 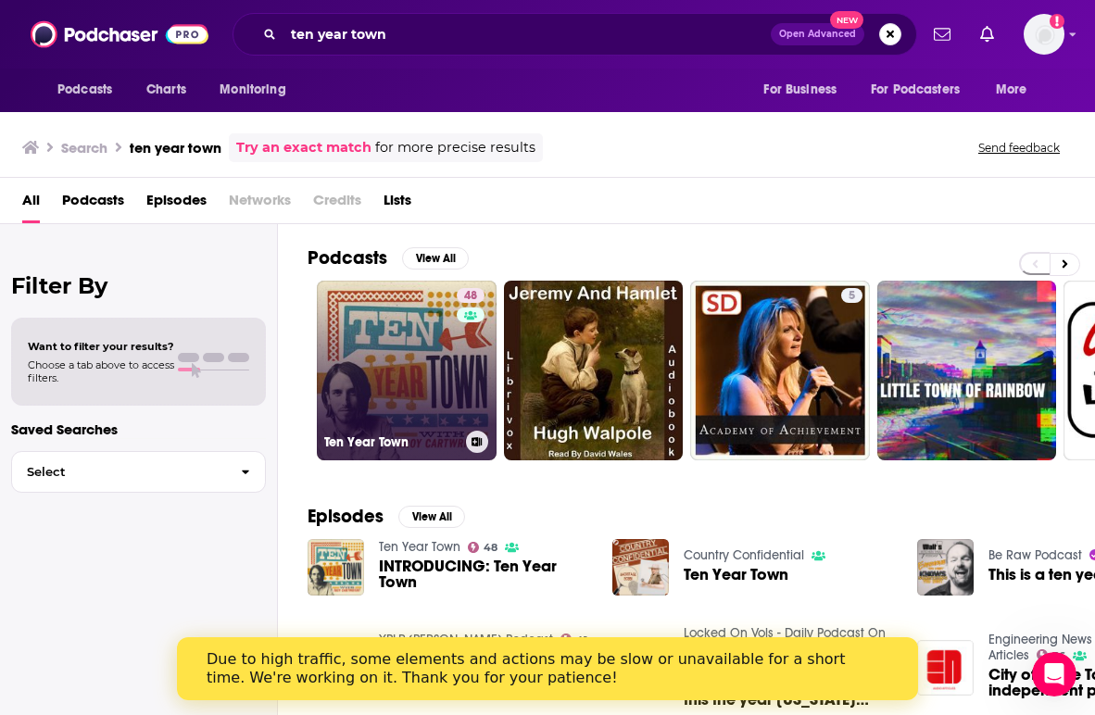 I want to click on a: Be Raw Podcast, so click(x=1035, y=555).